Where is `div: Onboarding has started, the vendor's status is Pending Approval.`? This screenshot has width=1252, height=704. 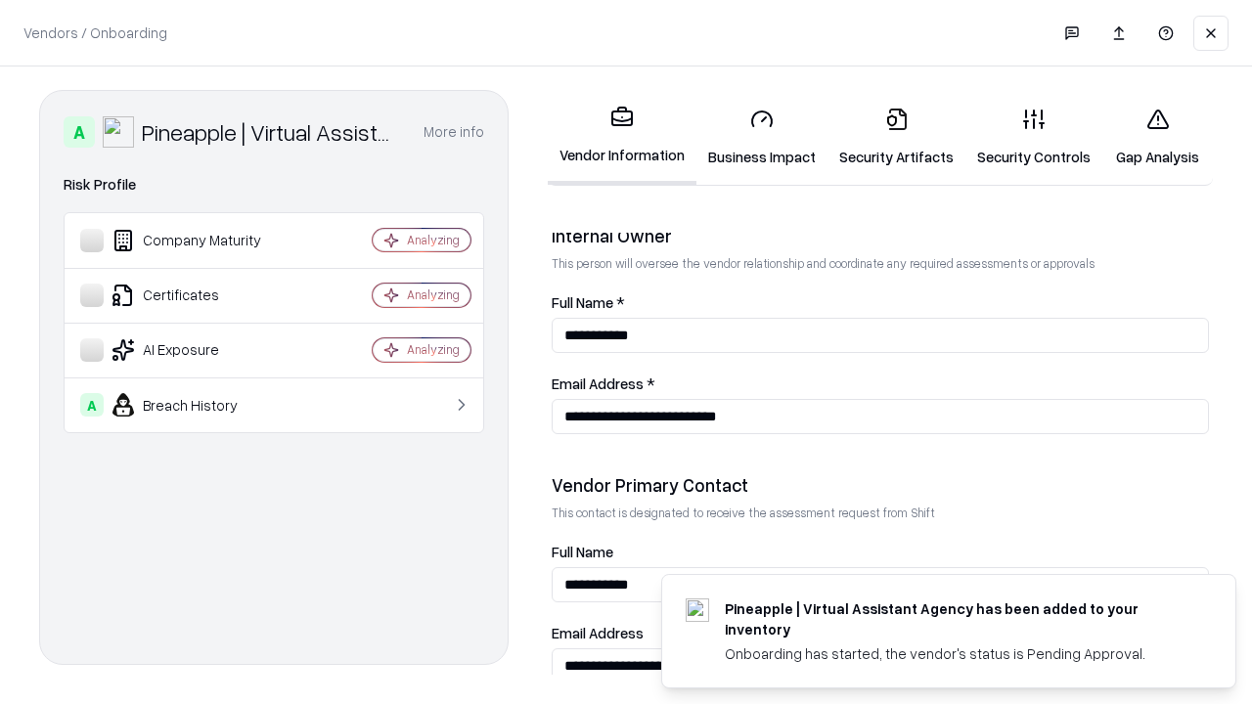
div: Onboarding has started, the vendor's status is Pending Approval. is located at coordinates (956, 653).